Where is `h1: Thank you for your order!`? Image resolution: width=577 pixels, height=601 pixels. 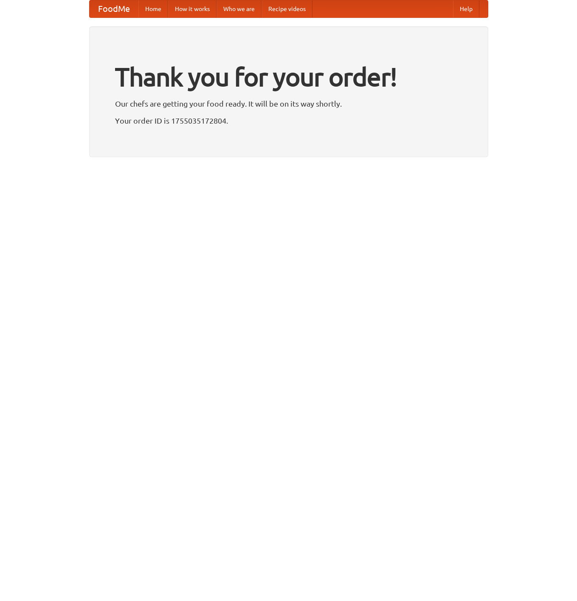
h1: Thank you for your order! is located at coordinates (289, 77).